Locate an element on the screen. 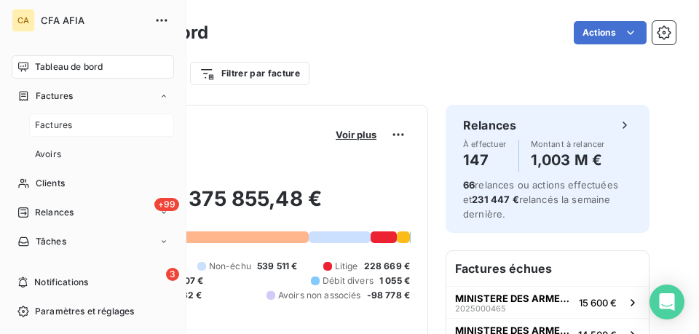  span: 1 055 € is located at coordinates (395, 281).